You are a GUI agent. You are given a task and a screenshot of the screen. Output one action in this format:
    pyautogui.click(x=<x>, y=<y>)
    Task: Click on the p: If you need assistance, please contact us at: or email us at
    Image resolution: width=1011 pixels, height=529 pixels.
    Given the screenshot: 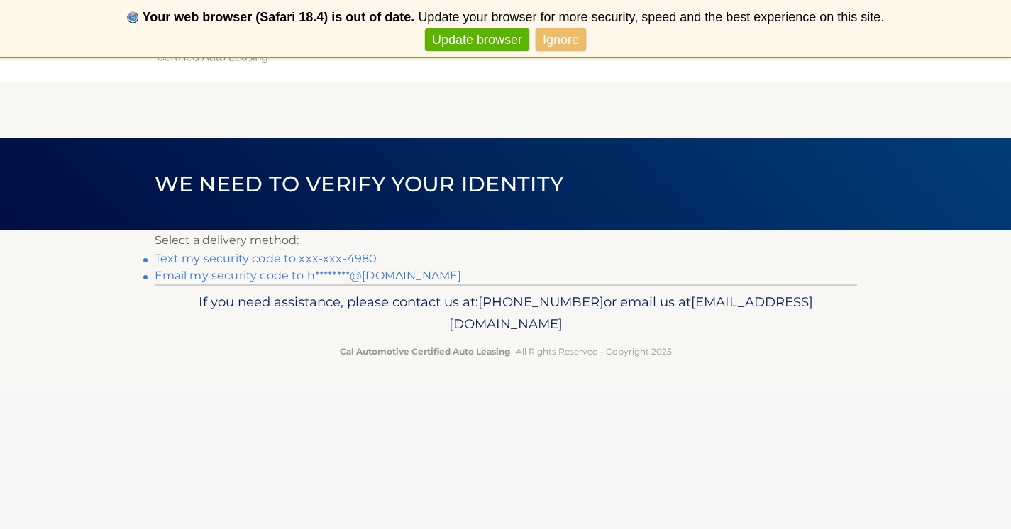 What is the action you would take?
    pyautogui.click(x=506, y=314)
    